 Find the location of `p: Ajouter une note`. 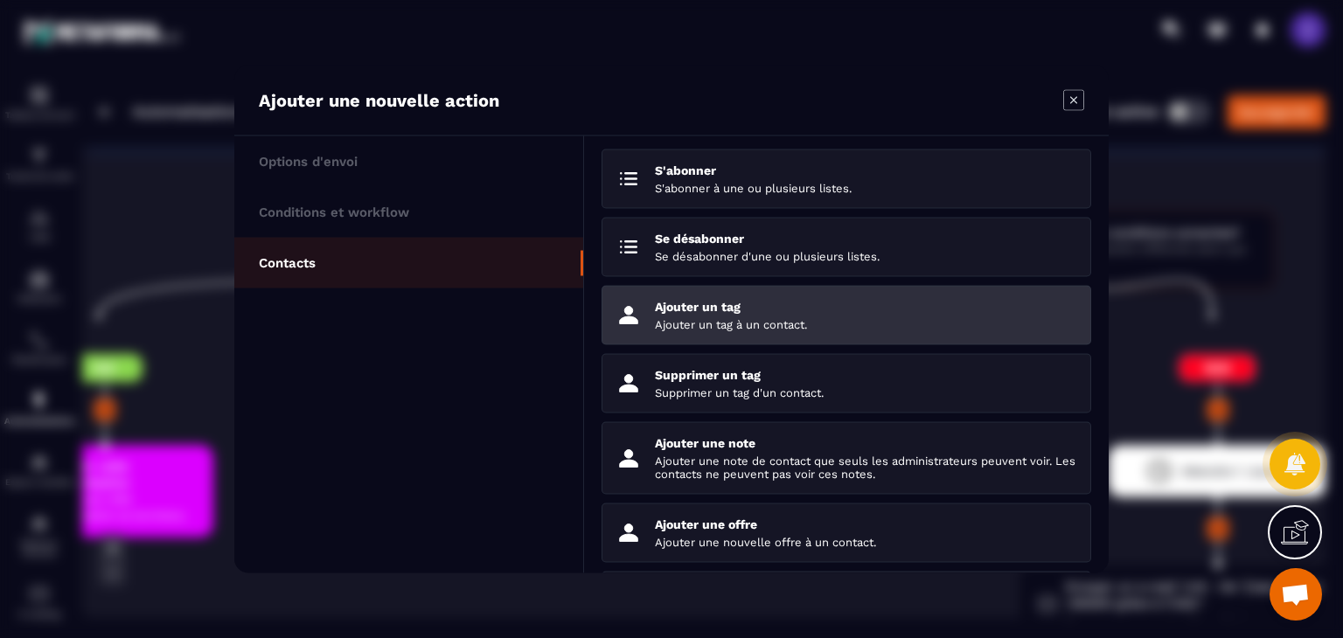

p: Ajouter une note is located at coordinates (865, 443).